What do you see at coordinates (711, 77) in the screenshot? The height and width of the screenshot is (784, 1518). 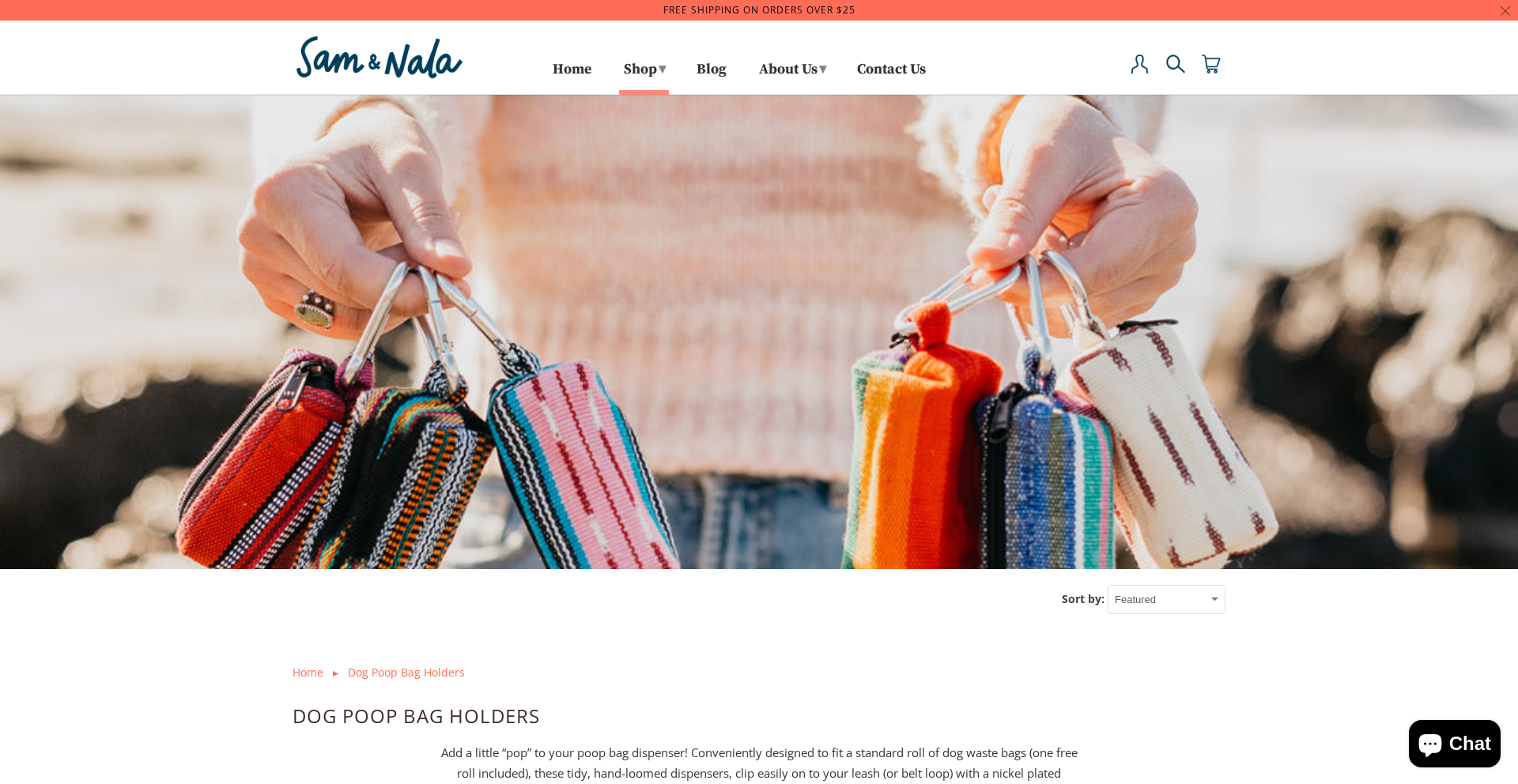 I see `a: Blog` at bounding box center [711, 77].